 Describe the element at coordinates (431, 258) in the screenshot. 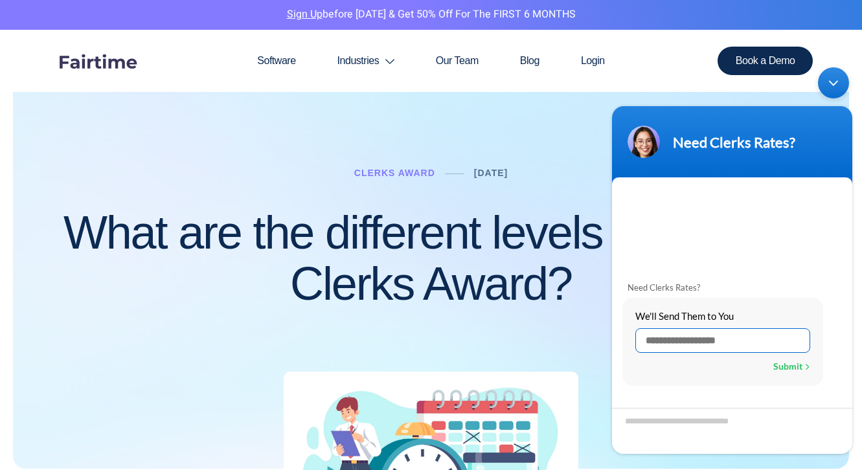

I see `h1: What are the different levels under the Clerks Award?` at that location.